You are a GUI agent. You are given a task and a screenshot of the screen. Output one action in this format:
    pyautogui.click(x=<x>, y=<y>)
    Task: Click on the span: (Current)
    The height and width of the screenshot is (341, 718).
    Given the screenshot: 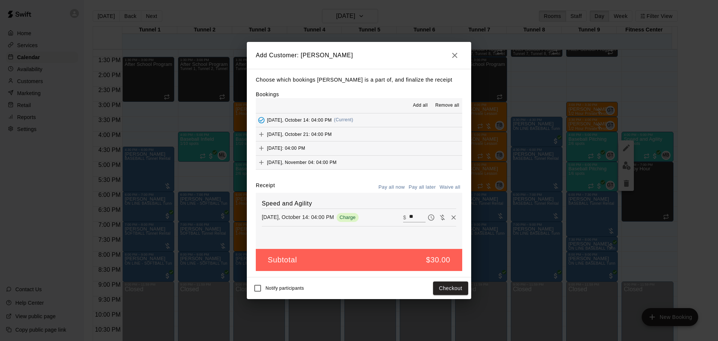 What is the action you would take?
    pyautogui.click(x=344, y=120)
    